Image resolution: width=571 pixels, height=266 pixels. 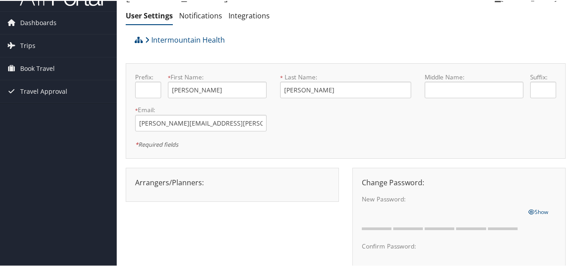 What do you see at coordinates (28, 45) in the screenshot?
I see `span: Trips` at bounding box center [28, 45].